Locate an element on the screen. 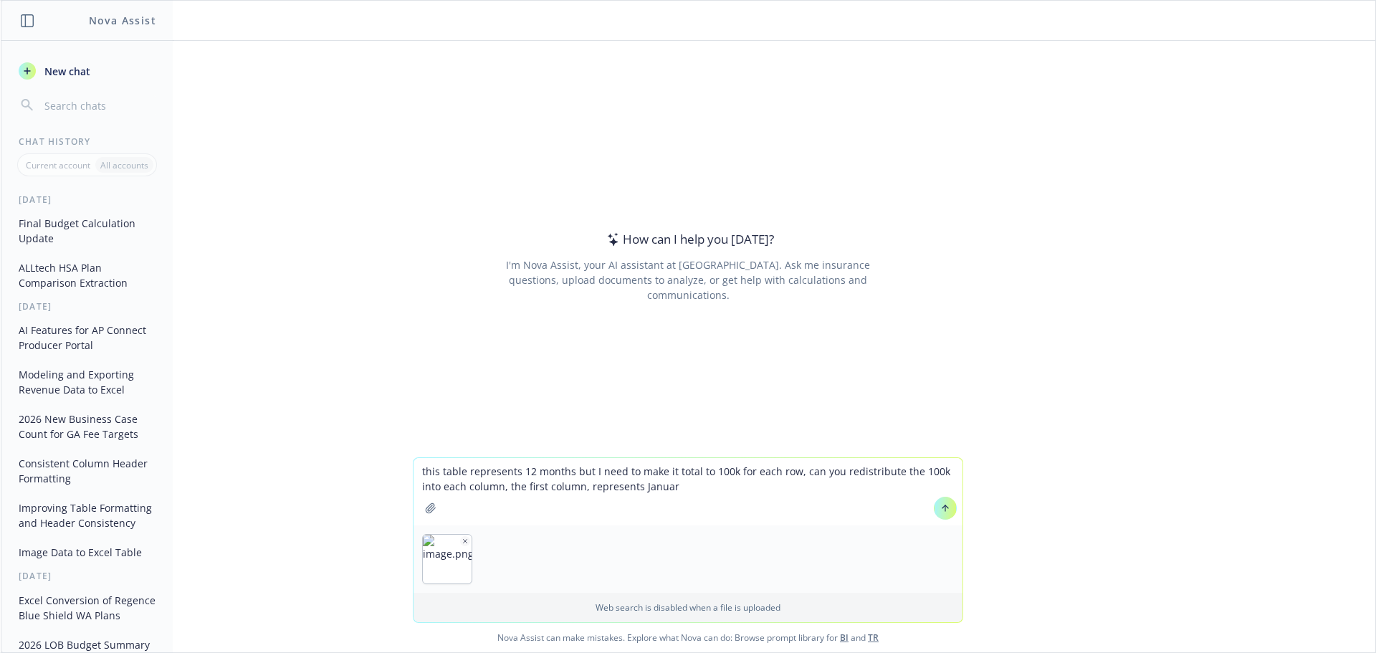 This screenshot has height=653, width=1376. a: BI is located at coordinates (844, 637).